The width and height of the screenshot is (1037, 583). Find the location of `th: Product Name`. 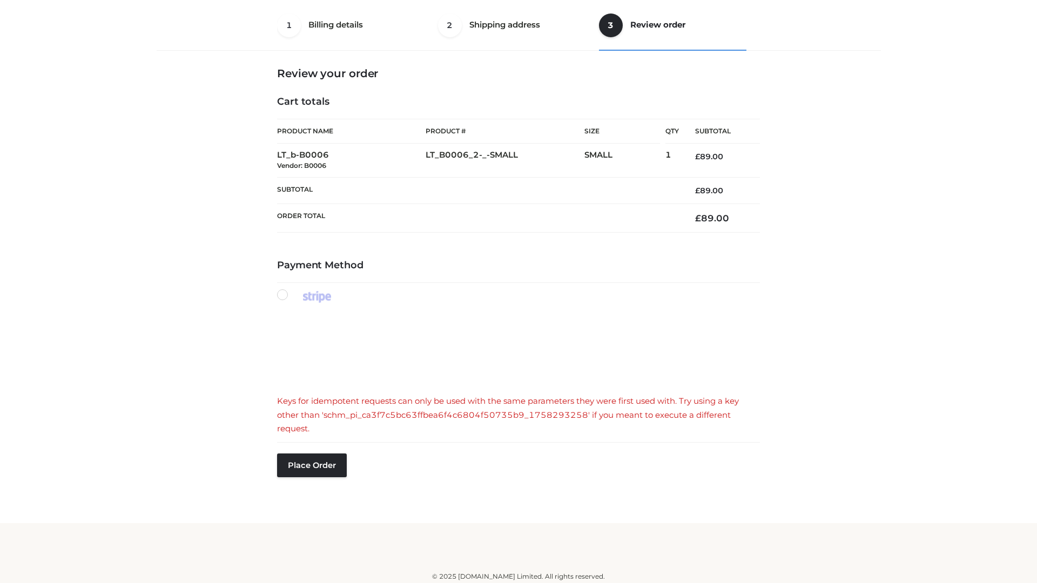

th: Product Name is located at coordinates (351, 131).